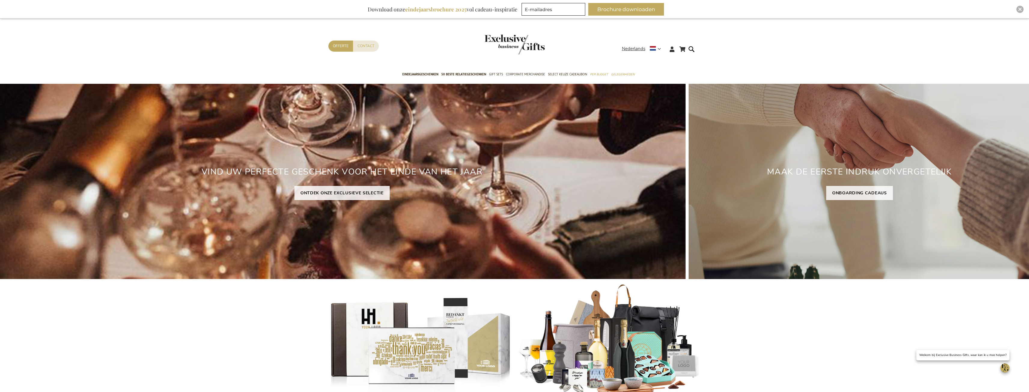 This screenshot has height=392, width=1029. Describe the element at coordinates (643, 49) in the screenshot. I see `div: Nederlands` at that location.